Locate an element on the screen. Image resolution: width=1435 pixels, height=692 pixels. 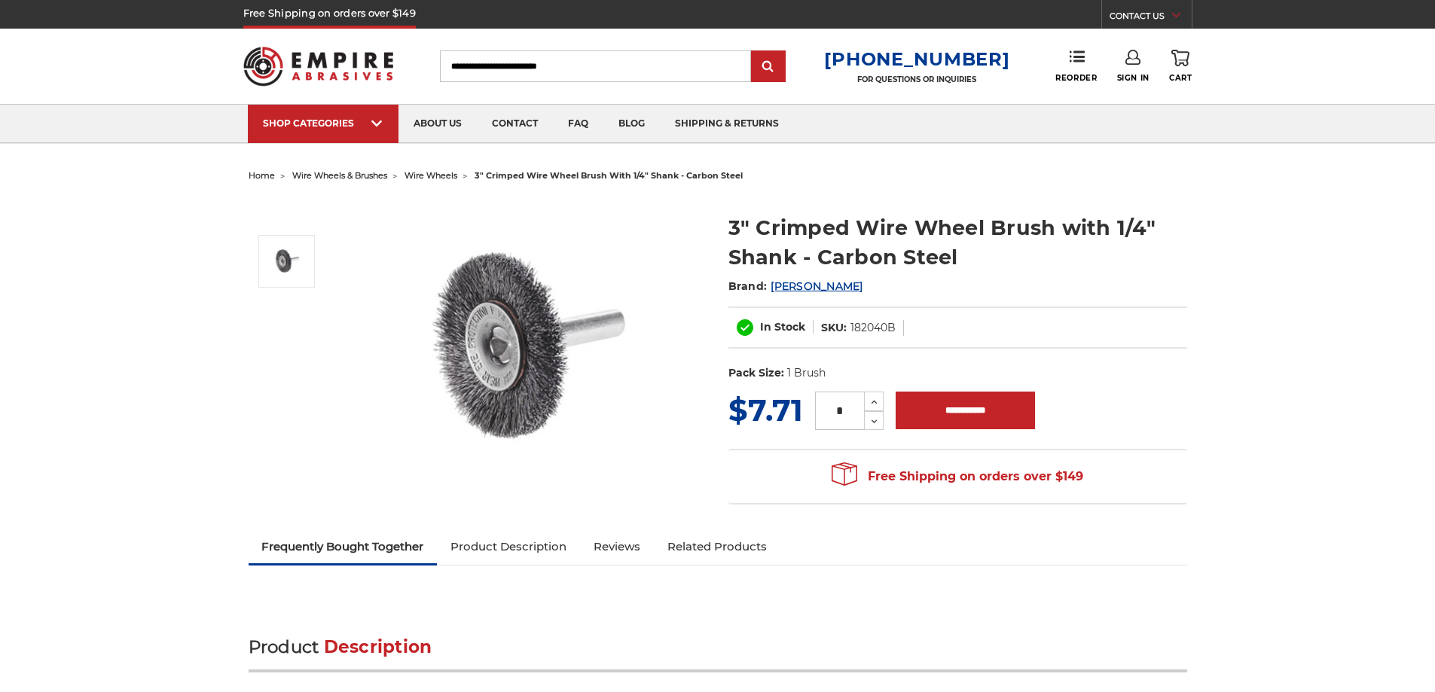
span: $7.71 is located at coordinates (765, 410).